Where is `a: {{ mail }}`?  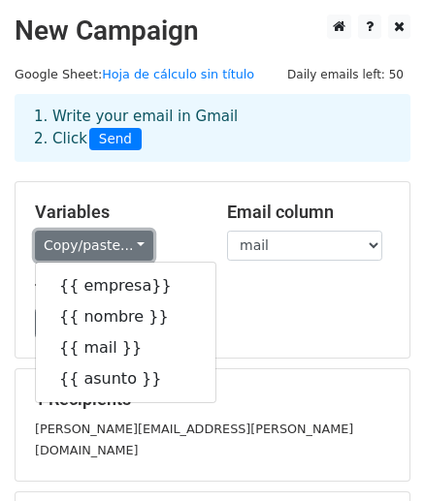
a: {{ mail }} is located at coordinates (125, 348).